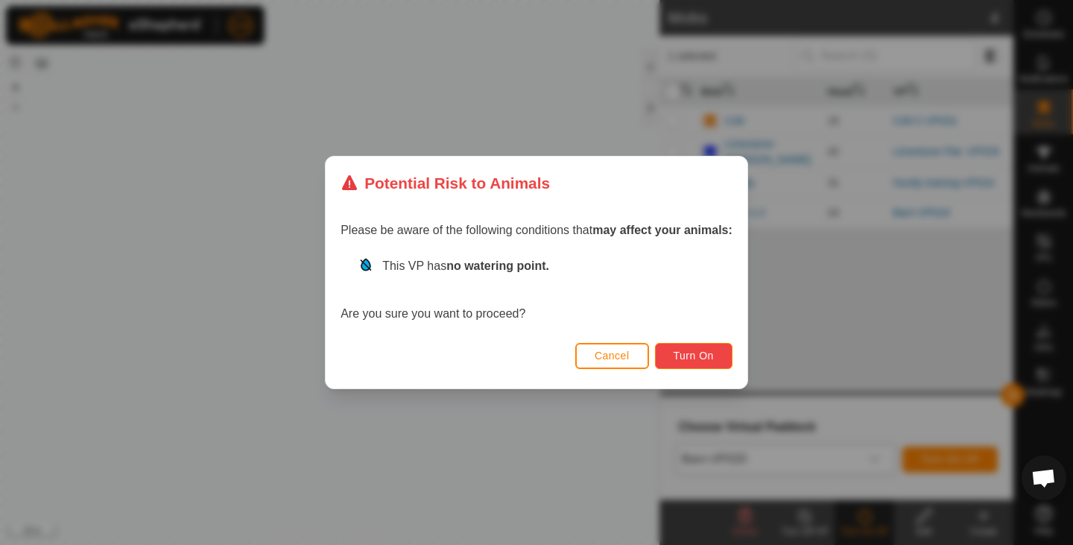 The height and width of the screenshot is (545, 1073). I want to click on div: Potential Risk to Animals, so click(445, 183).